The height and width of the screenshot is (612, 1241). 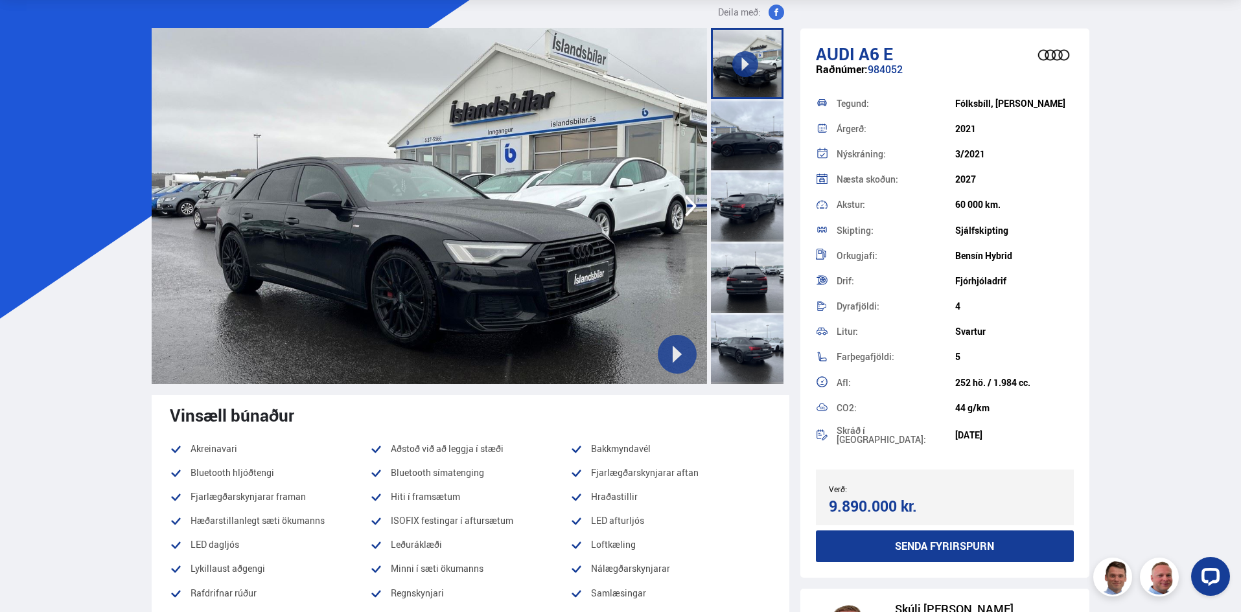 I want to click on li: Lykillaust aðgengi, so click(x=270, y=569).